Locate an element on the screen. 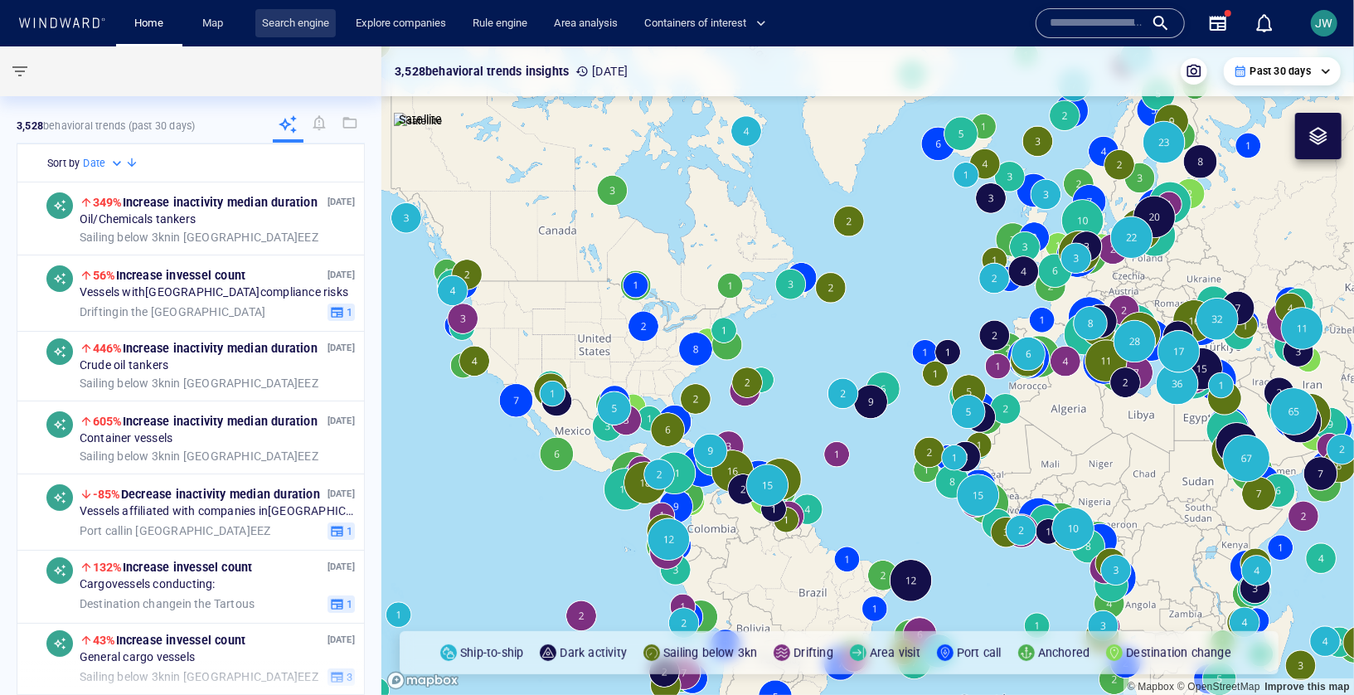 The width and height of the screenshot is (1354, 695). span: General cargo vessels is located at coordinates (137, 658).